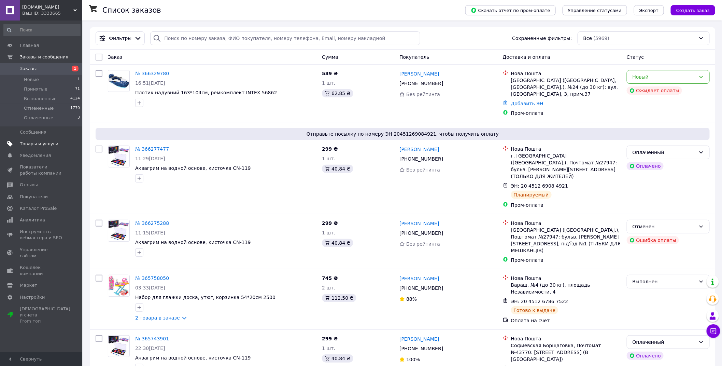  I want to click on div: Отменен, so click(664, 226).